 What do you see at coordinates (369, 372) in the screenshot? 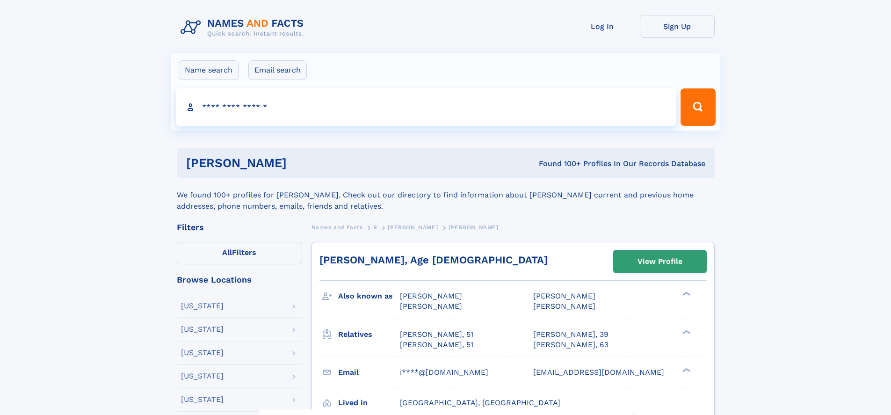
I see `h3: Email` at bounding box center [369, 372].